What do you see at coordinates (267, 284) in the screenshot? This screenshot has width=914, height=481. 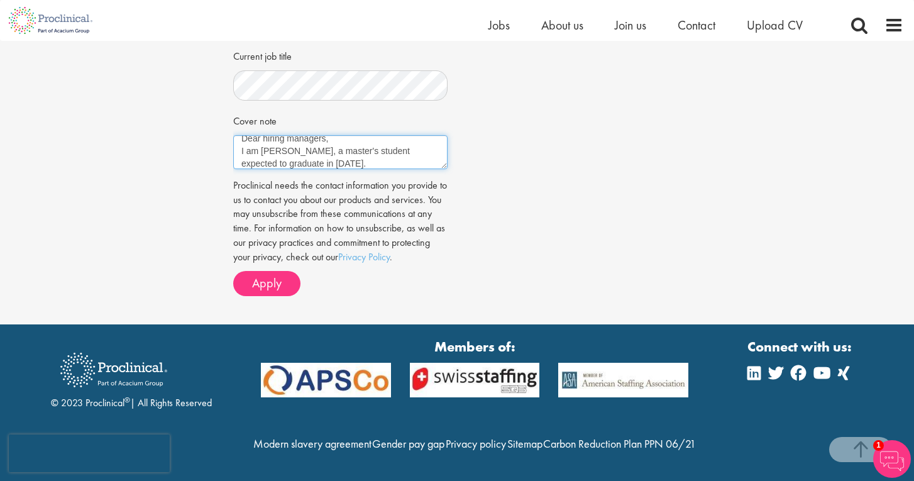 I see `button: Apply` at bounding box center [267, 284].